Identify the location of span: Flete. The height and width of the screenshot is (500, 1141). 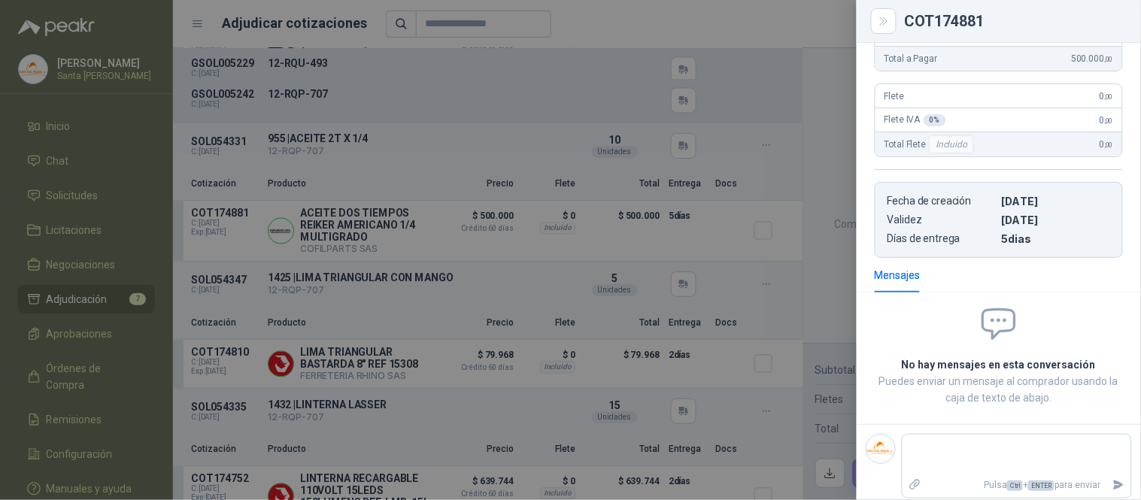
(894, 96).